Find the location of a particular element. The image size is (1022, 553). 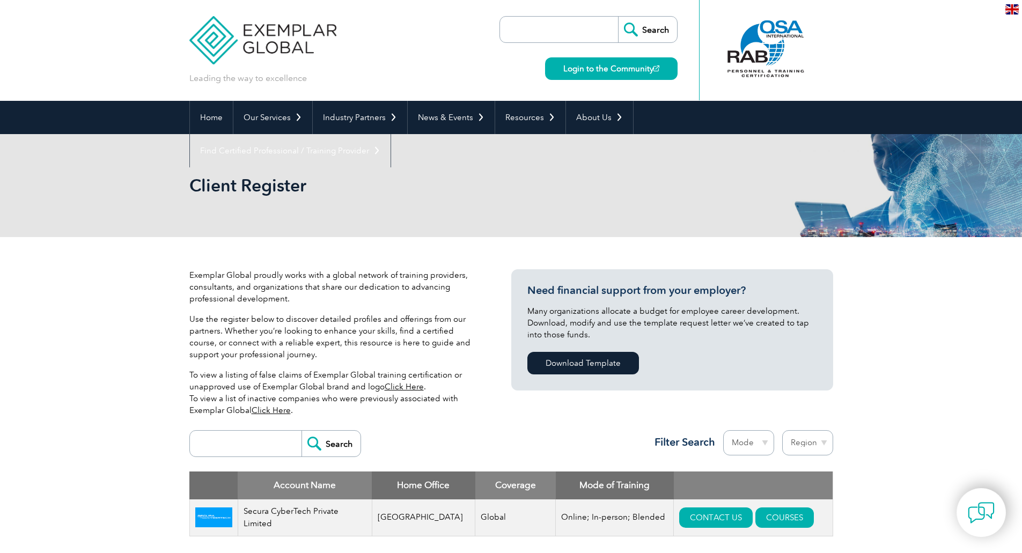

a: Login to the Community is located at coordinates (611, 69).